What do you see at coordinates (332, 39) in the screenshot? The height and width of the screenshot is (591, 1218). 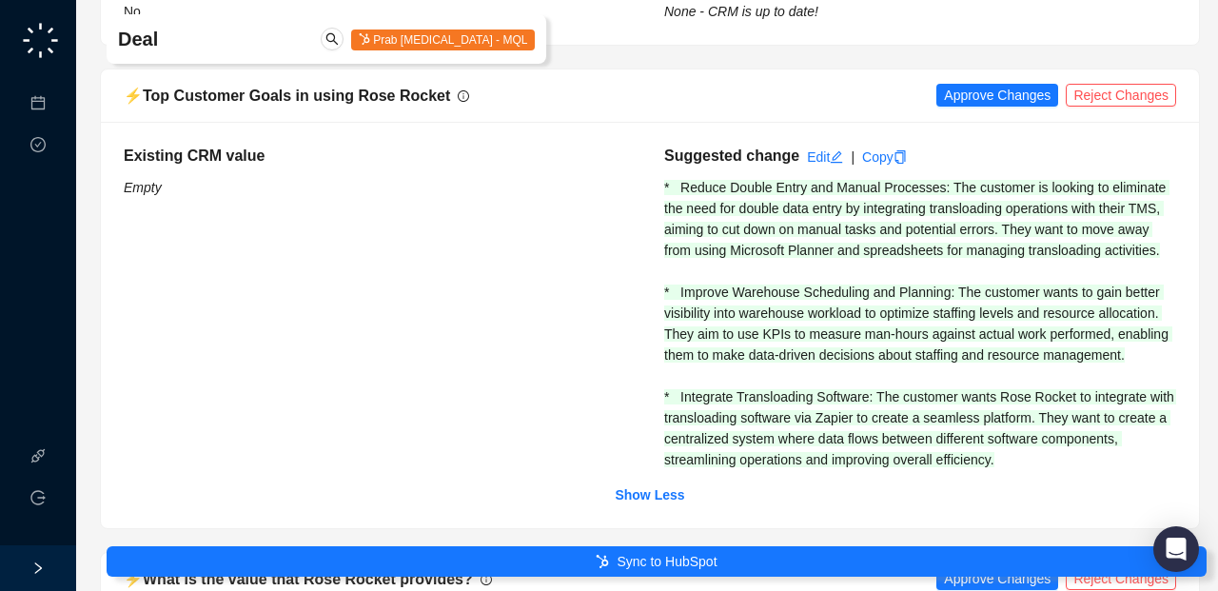 I see `span: search` at bounding box center [332, 39].